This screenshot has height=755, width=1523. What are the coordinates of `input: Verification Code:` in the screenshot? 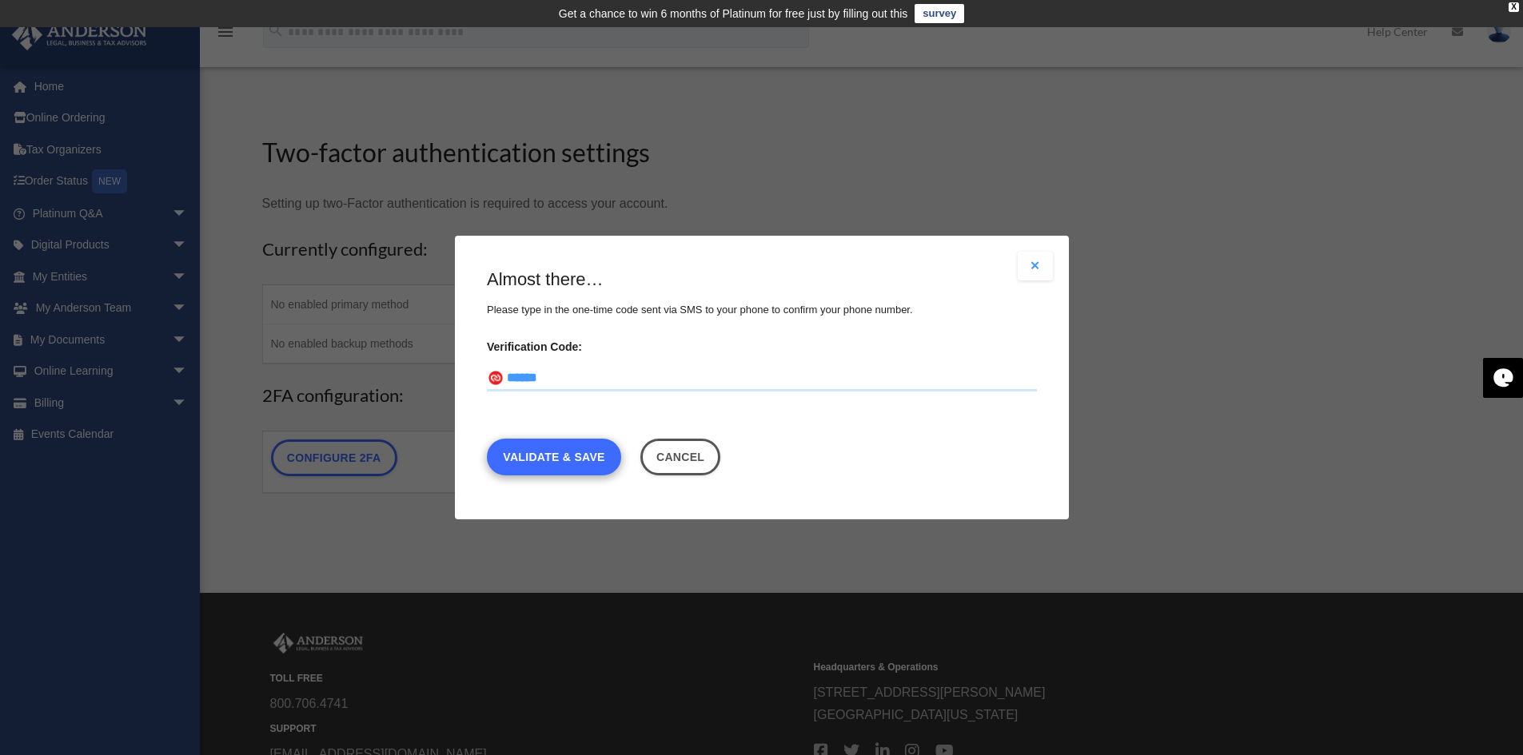 It's located at (762, 379).